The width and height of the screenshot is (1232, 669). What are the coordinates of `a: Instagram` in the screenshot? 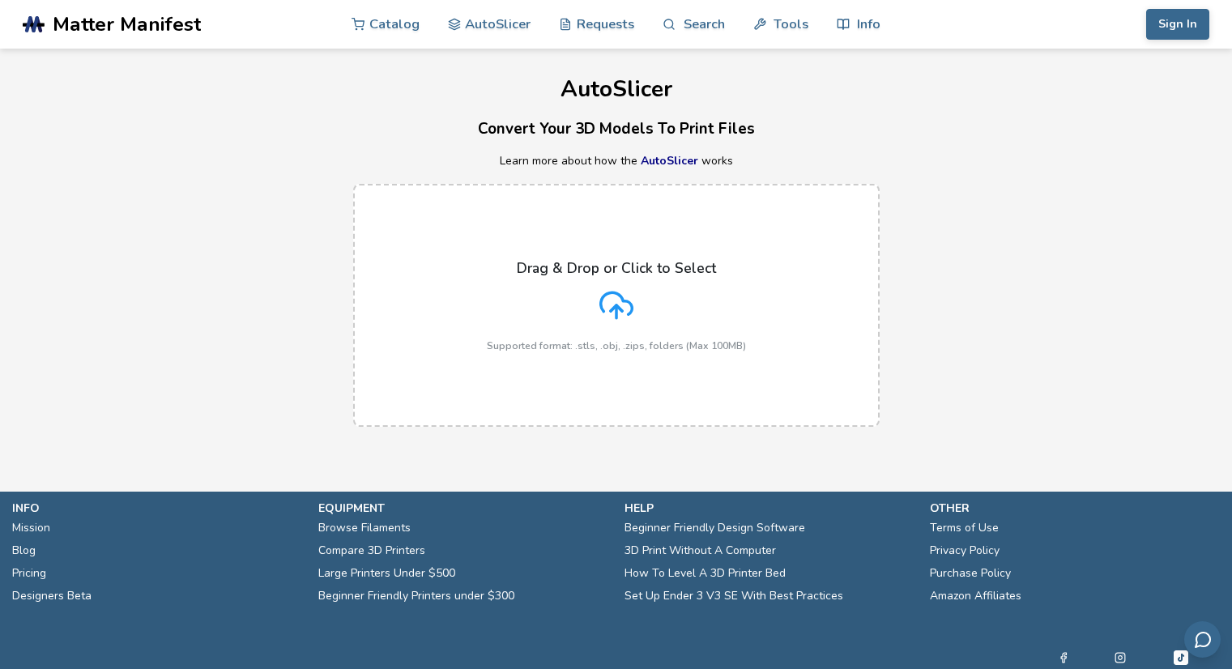 It's located at (1120, 658).